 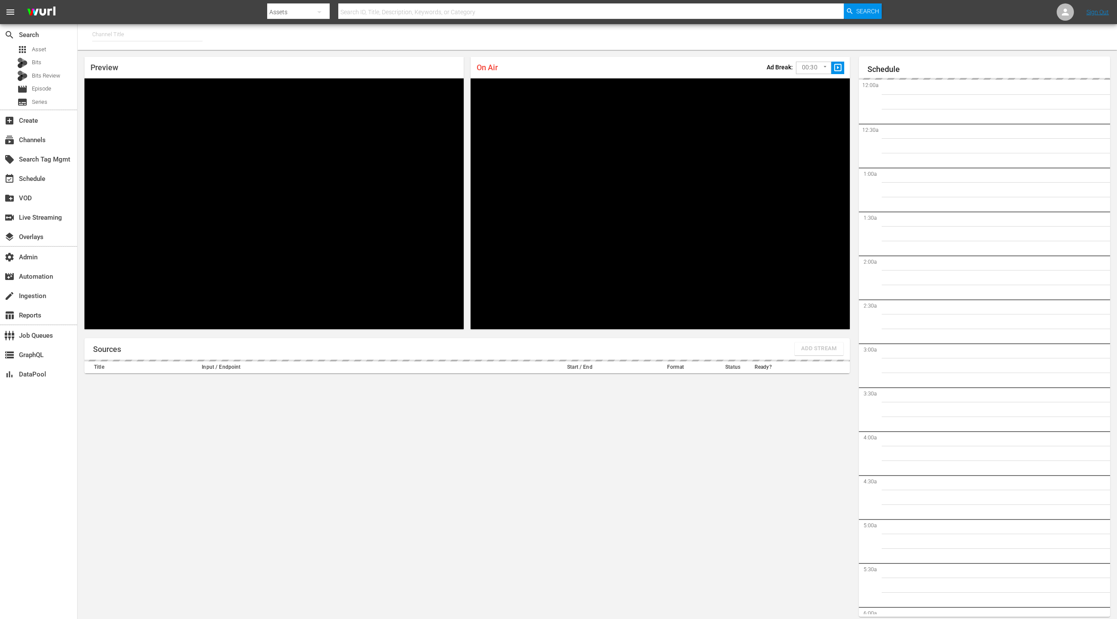 I want to click on span: Live Streaming, so click(x=9, y=218).